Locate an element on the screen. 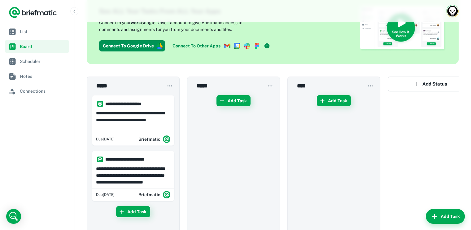  span: Scheduler is located at coordinates (43, 61).